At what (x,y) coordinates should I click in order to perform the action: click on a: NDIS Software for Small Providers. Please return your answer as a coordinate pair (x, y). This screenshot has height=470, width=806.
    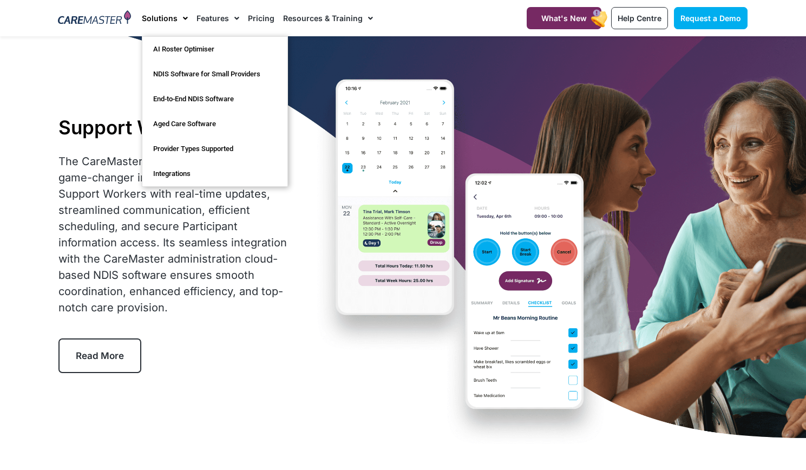
    Looking at the image, I should click on (215, 74).